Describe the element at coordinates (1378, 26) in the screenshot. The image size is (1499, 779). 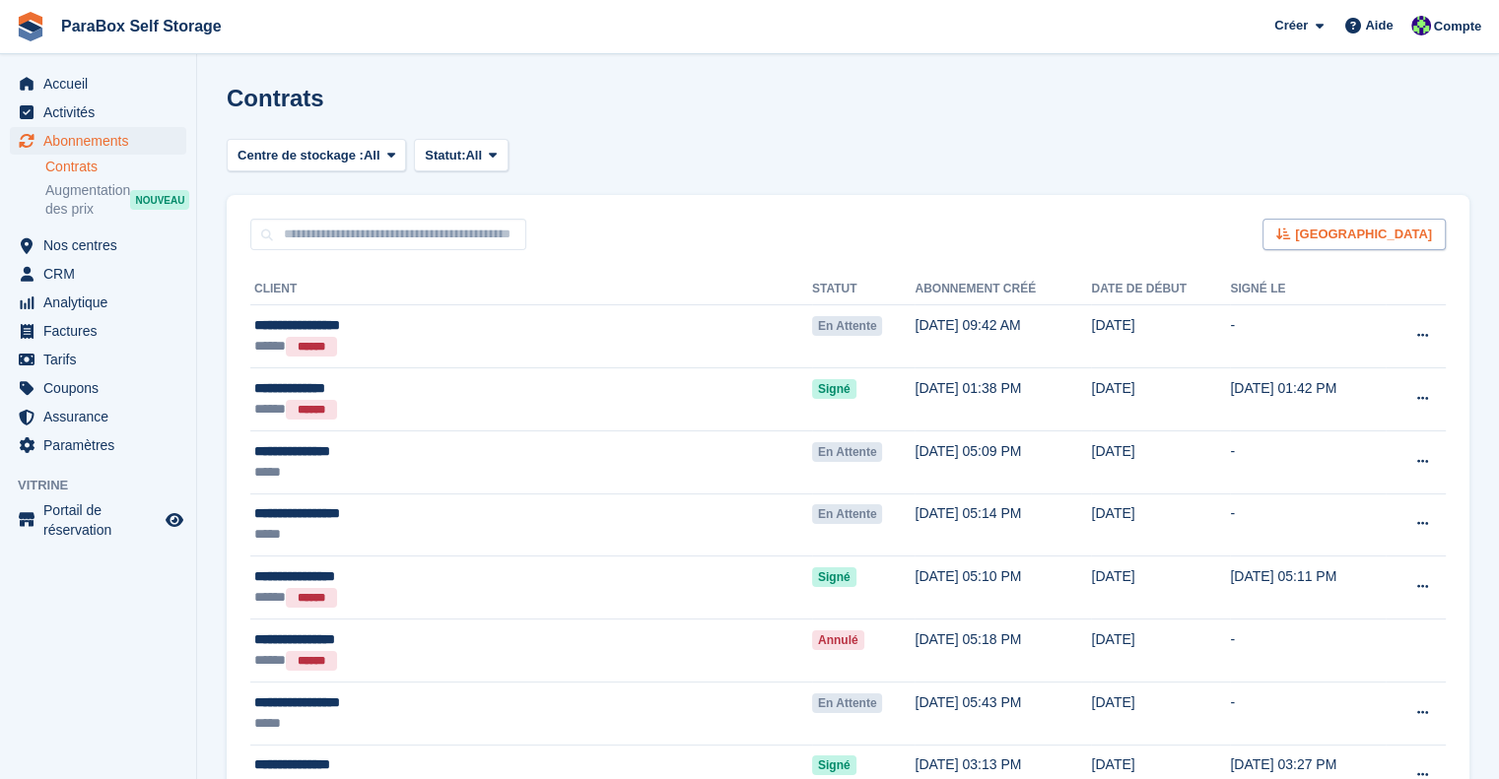
I see `span: Aide` at that location.